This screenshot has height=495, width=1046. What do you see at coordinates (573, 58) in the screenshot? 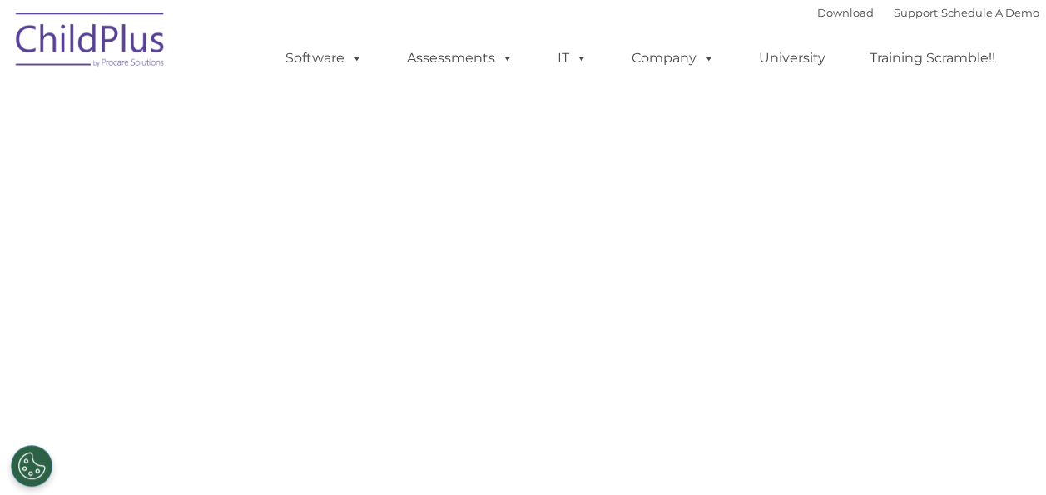
I see `a: IT` at bounding box center [573, 58].